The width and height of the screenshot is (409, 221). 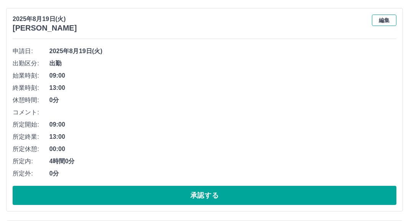 I want to click on button: 編集, so click(x=384, y=20).